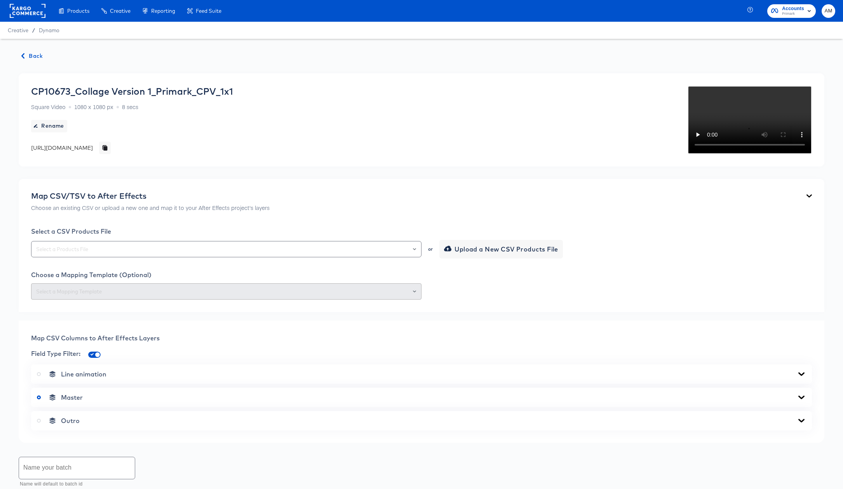  I want to click on p: Name will default to batch id, so click(75, 485).